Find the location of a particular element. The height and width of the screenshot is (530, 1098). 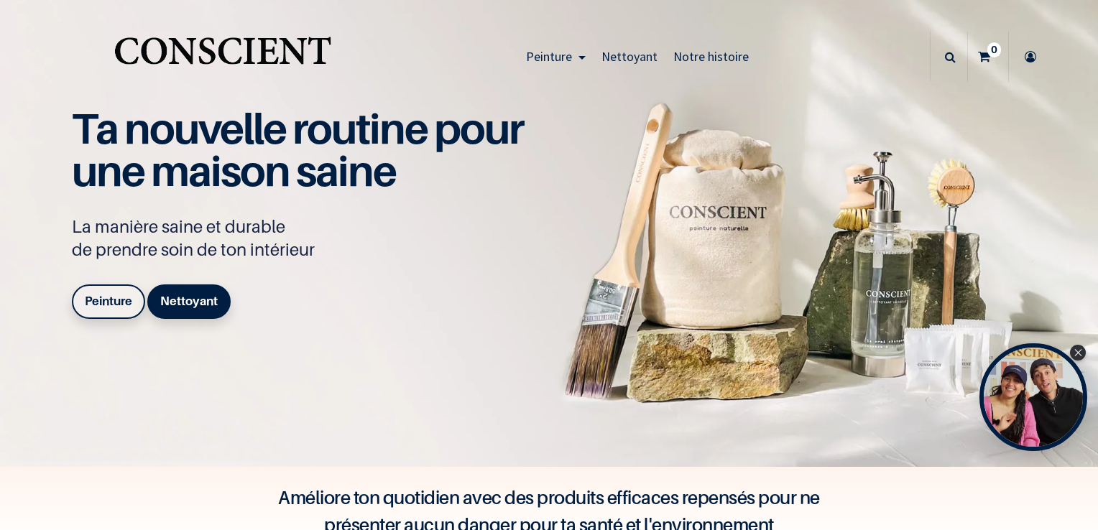

p: La manière saine et durable de prendre soin de ton intérieur is located at coordinates (305, 239).